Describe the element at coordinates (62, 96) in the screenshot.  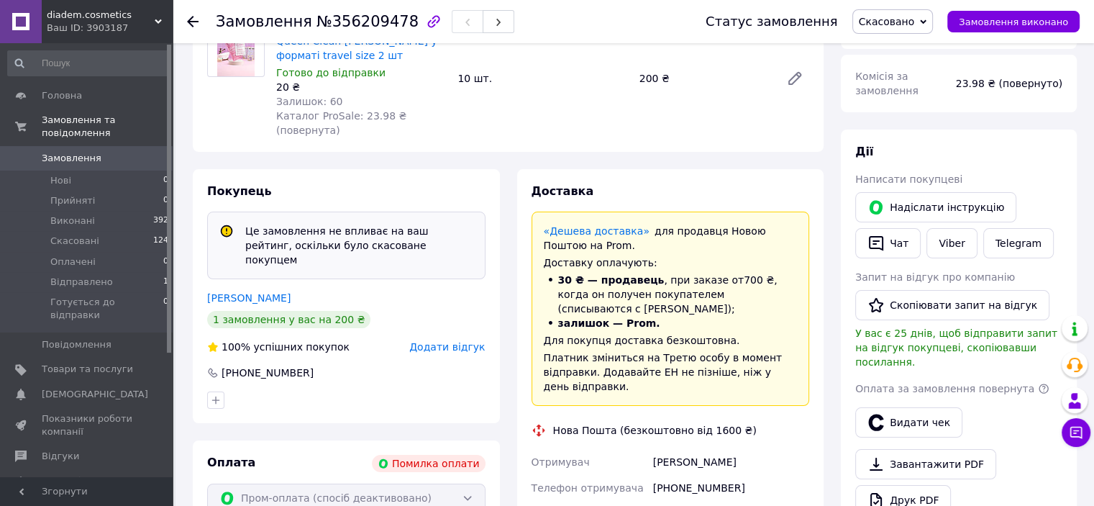
I see `span: Головна` at that location.